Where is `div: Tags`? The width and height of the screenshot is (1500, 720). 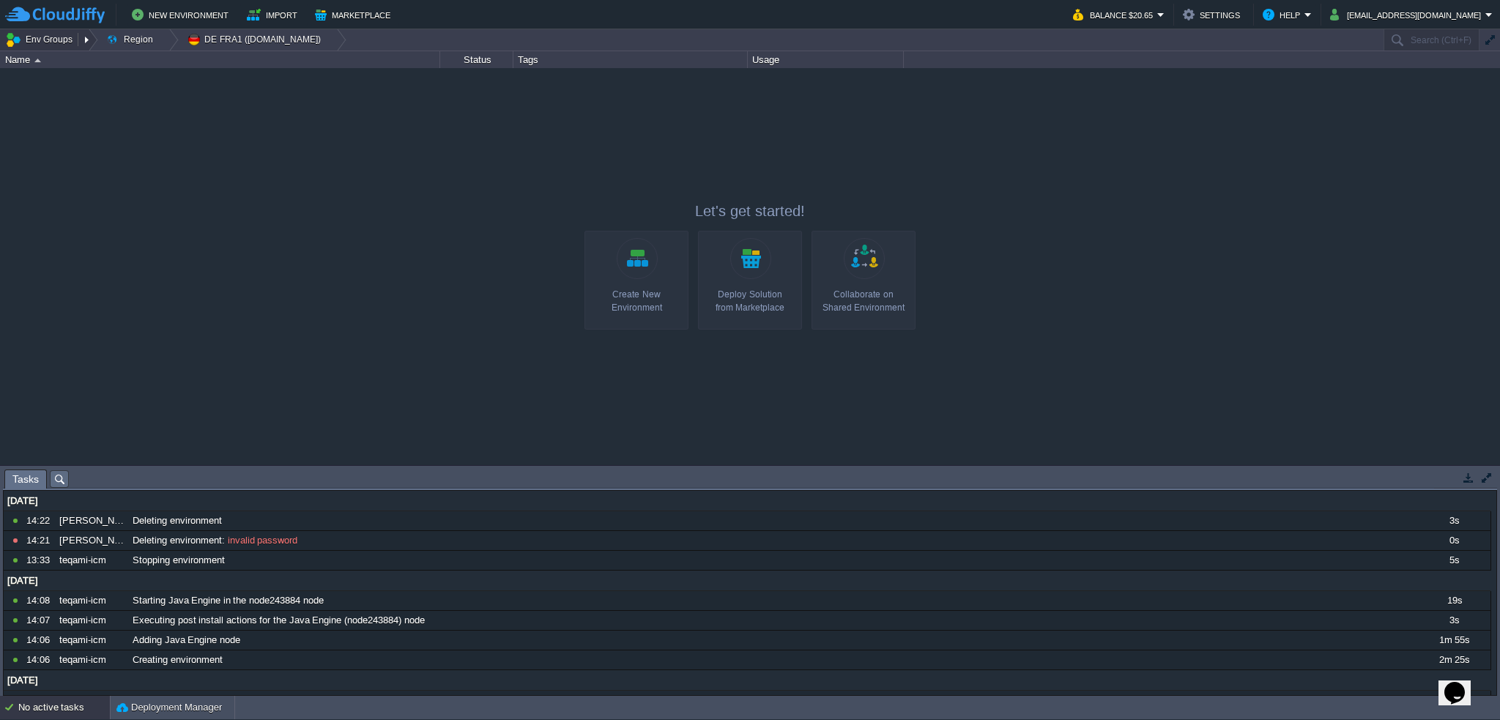 div: Tags is located at coordinates (630, 59).